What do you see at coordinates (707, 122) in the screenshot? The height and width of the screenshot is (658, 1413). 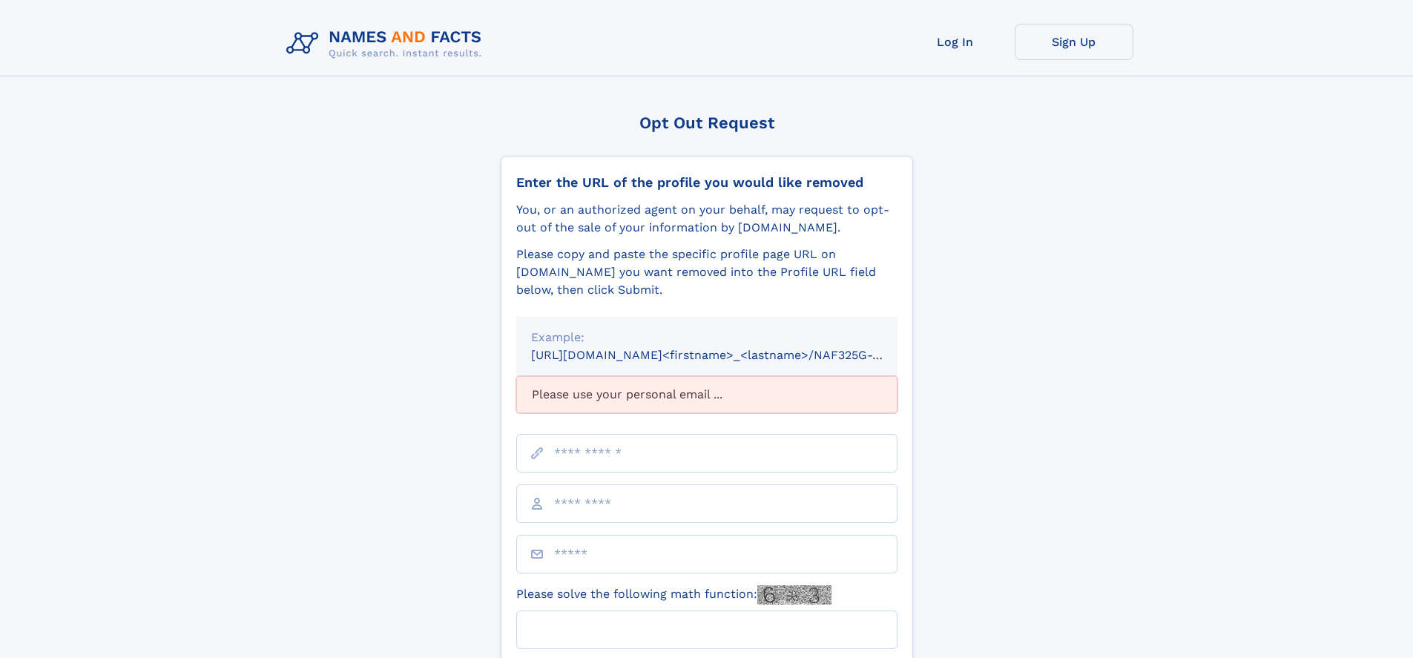 I see `div: Opt Out Request` at bounding box center [707, 122].